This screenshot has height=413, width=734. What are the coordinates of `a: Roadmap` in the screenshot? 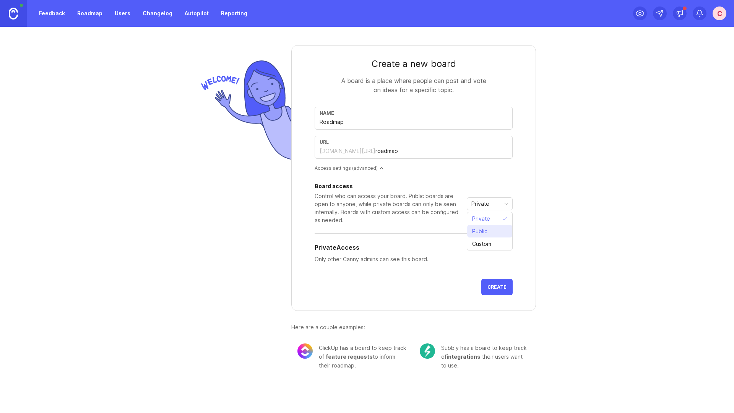 It's located at (90, 13).